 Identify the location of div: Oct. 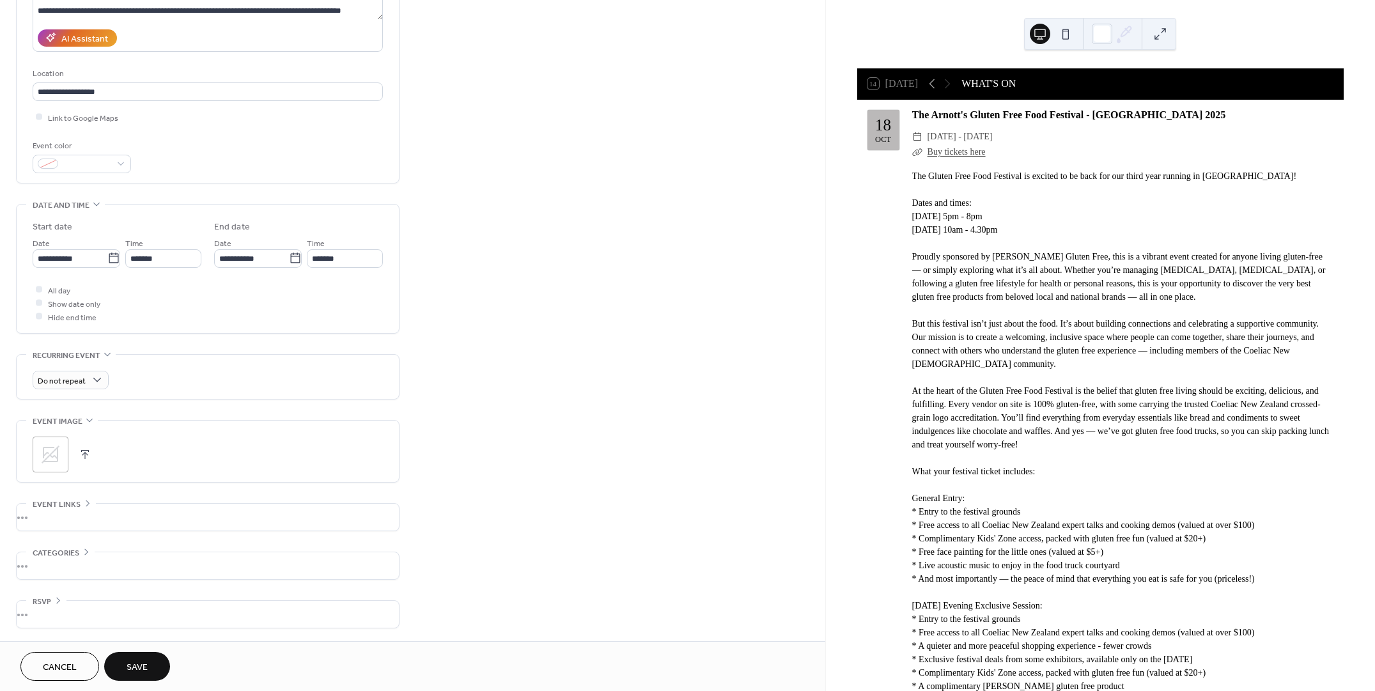
(883, 139).